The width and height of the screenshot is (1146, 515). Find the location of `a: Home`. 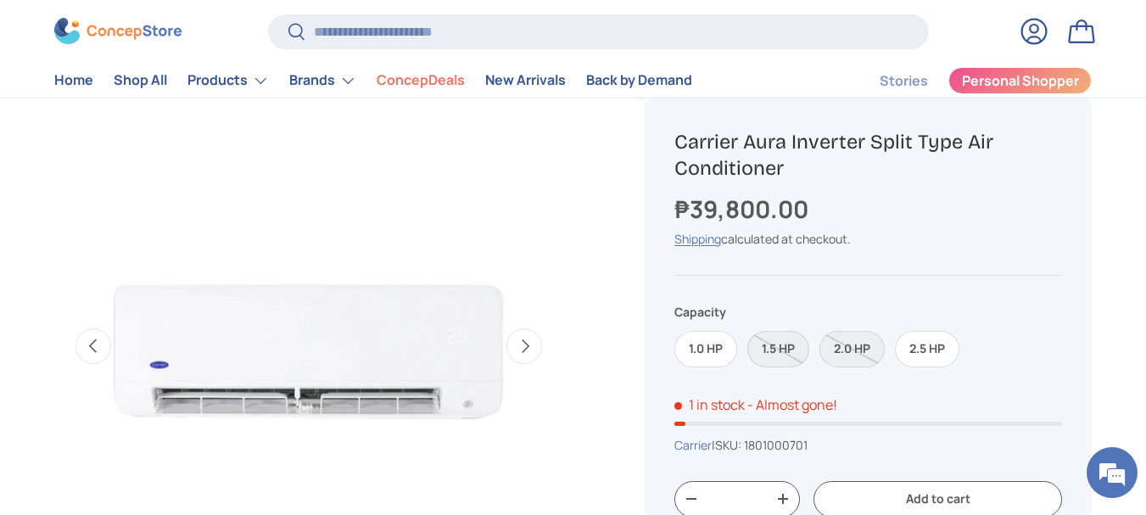

a: Home is located at coordinates (74, 81).